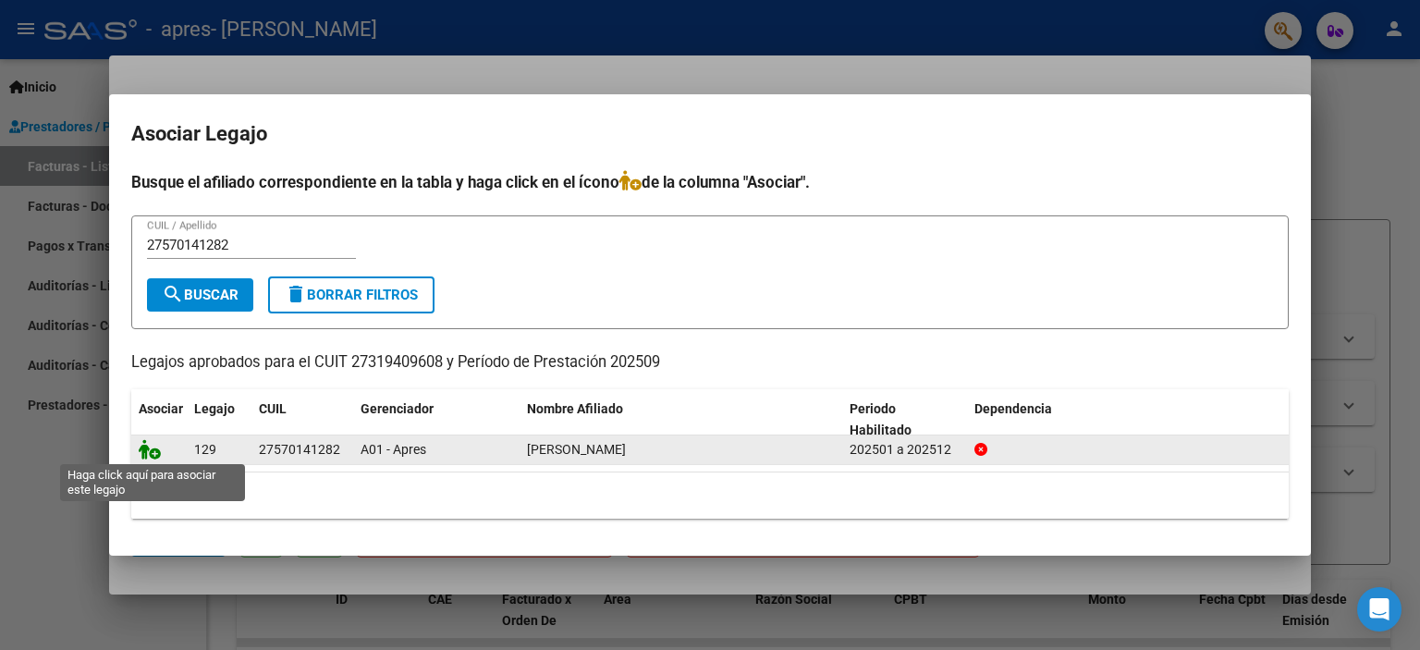 This screenshot has height=650, width=1420. I want to click on datatable-header-cell: Asociar, so click(159, 420).